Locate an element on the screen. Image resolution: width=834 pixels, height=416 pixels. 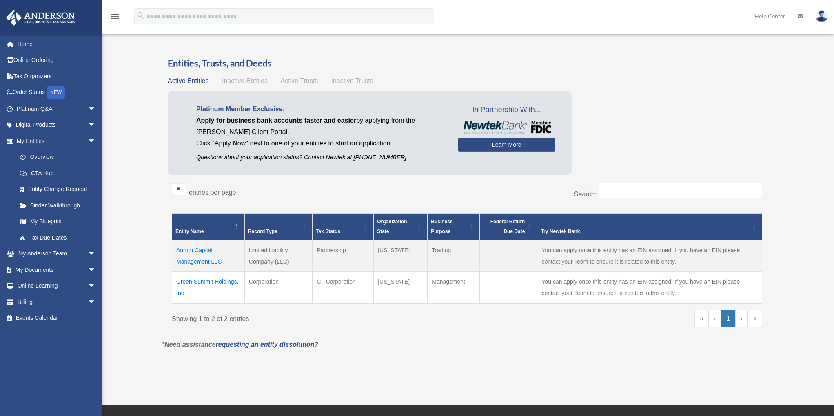
td: Green Summit Holdings, Inc is located at coordinates (208, 288).